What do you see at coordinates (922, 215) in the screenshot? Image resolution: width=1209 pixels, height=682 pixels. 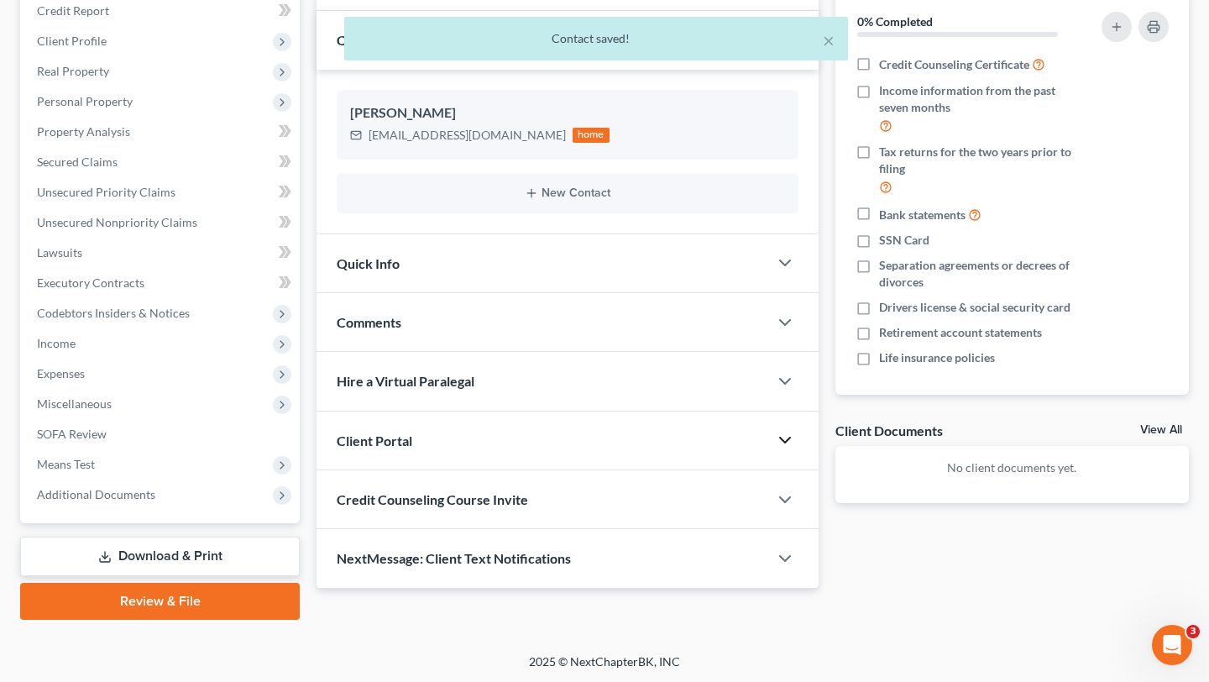 I see `span: Bank statements` at bounding box center [922, 215].